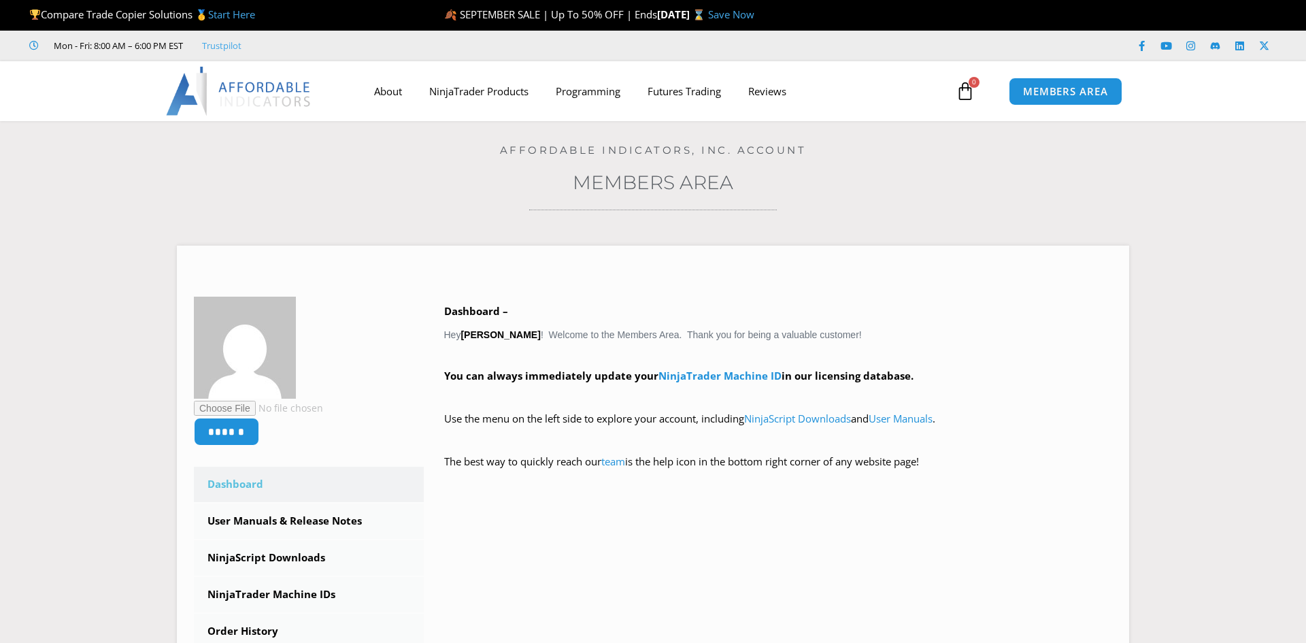 The height and width of the screenshot is (643, 1306). What do you see at coordinates (679, 375) in the screenshot?
I see `strong: You can always immediately update your in our licensing database.` at bounding box center [679, 375].